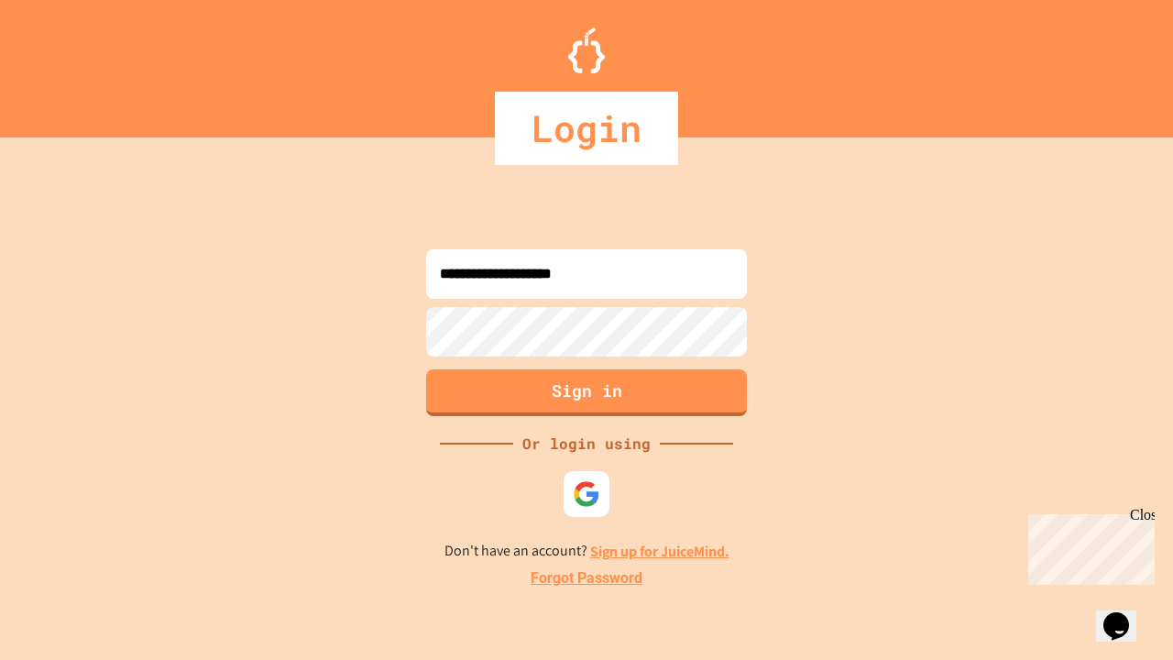  What do you see at coordinates (660, 551) in the screenshot?
I see `a: Sign up for JuiceMind.` at bounding box center [660, 551].